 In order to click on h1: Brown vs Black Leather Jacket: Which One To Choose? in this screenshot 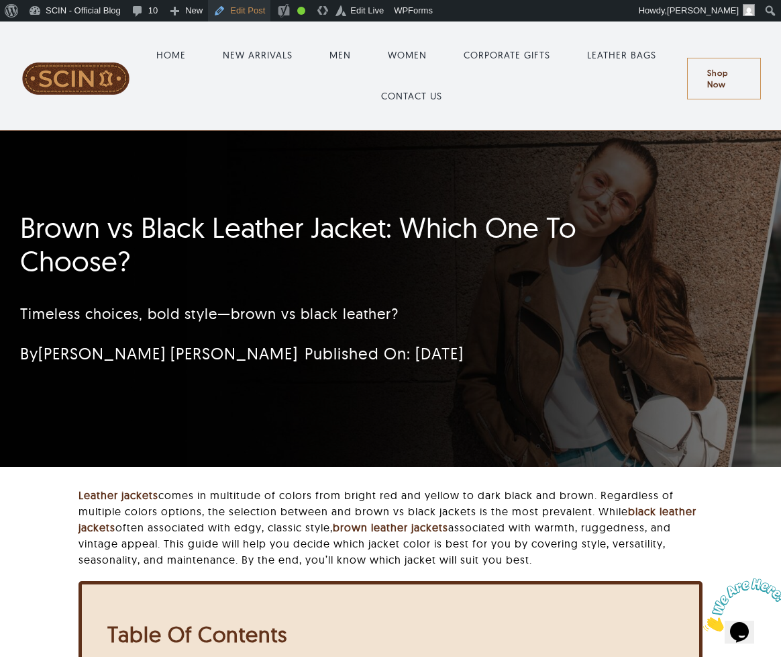, I will do `click(326, 244)`.